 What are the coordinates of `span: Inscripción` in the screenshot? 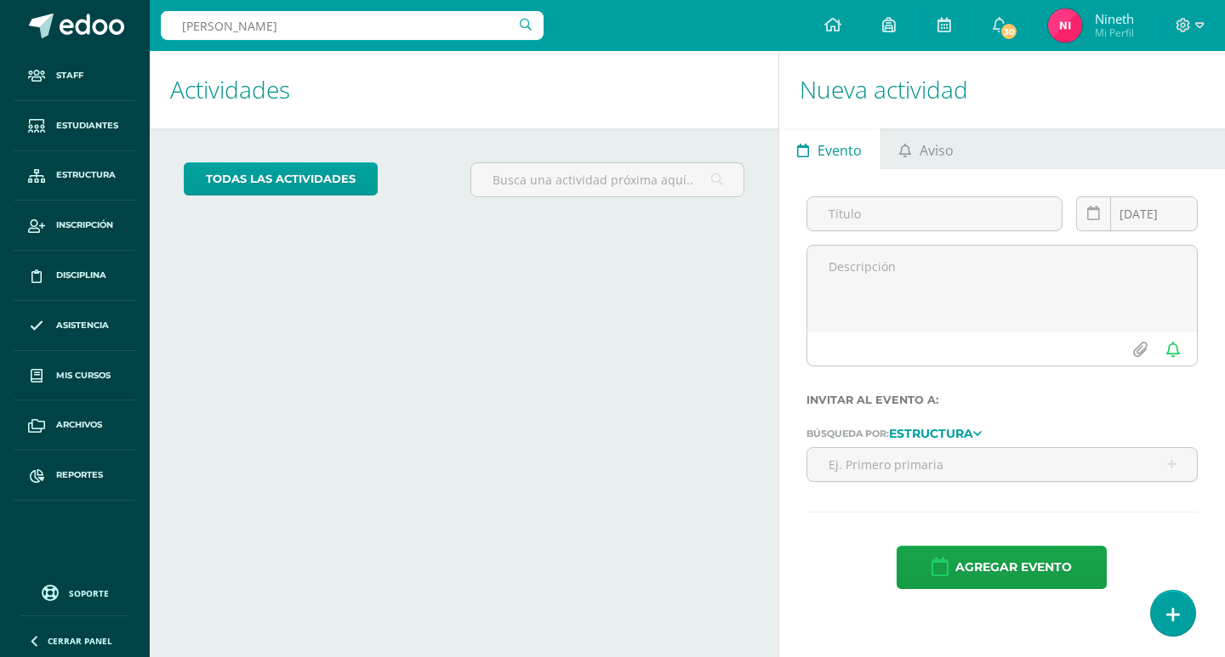 It's located at (84, 225).